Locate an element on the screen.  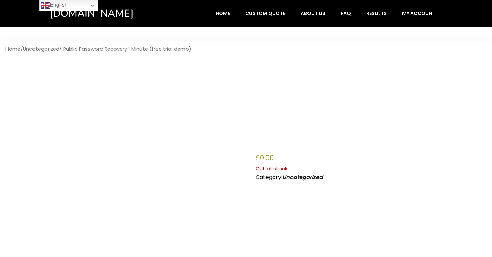
nav: Breadcrumb is located at coordinates (246, 49).